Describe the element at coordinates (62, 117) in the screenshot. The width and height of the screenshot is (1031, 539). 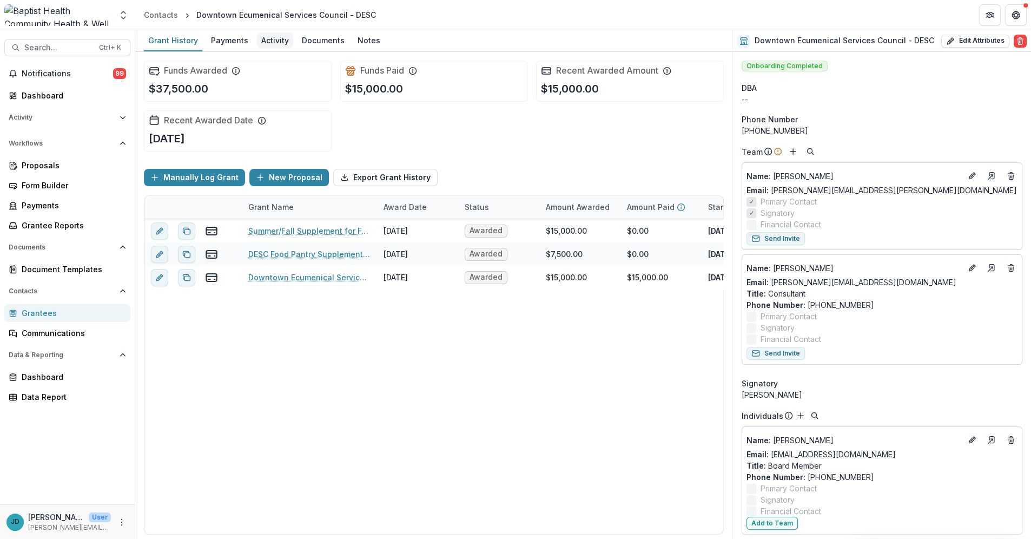
I see `span: Activity` at that location.